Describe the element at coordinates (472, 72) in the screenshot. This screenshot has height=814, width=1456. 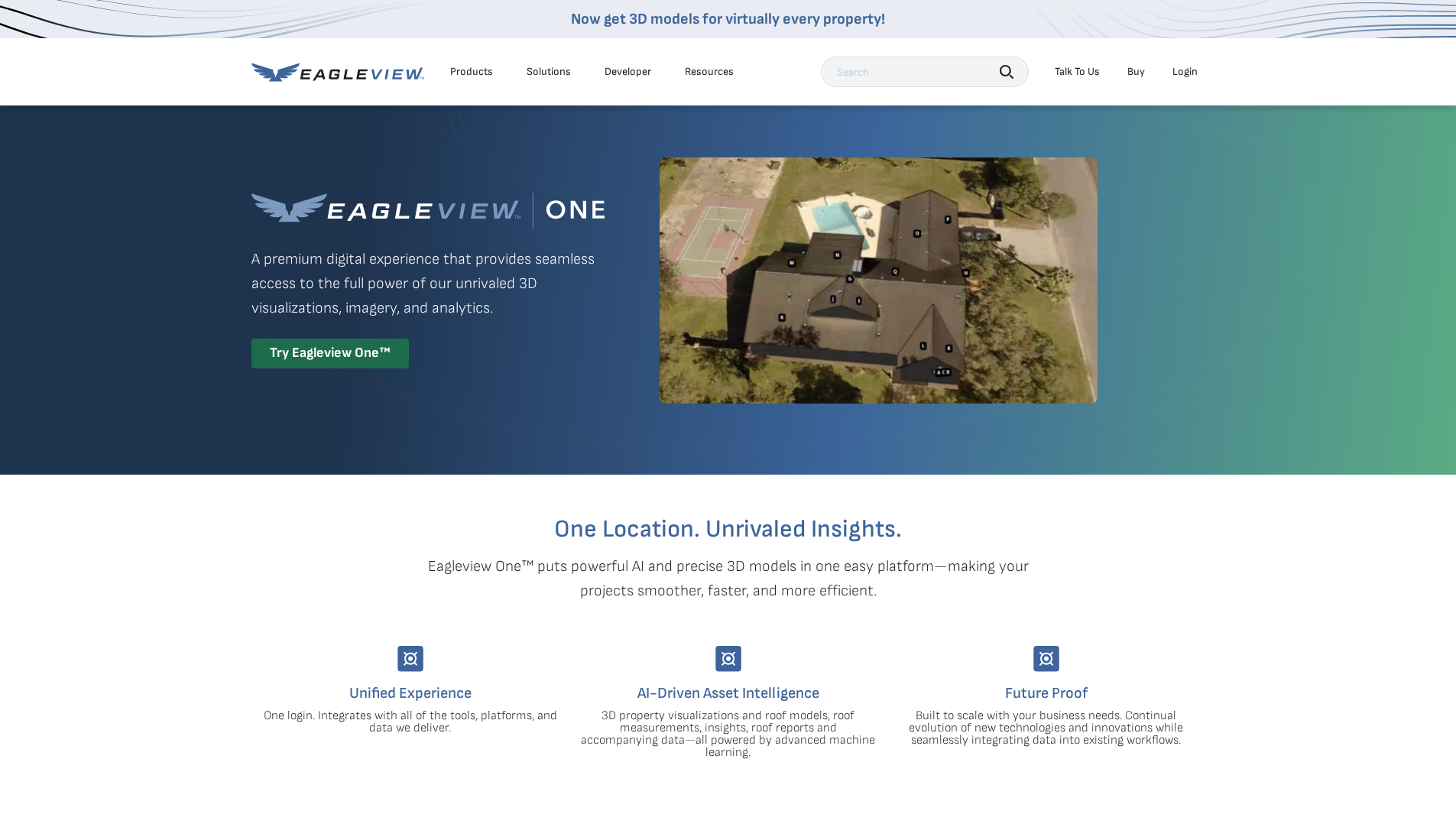
I see `div: Products` at that location.